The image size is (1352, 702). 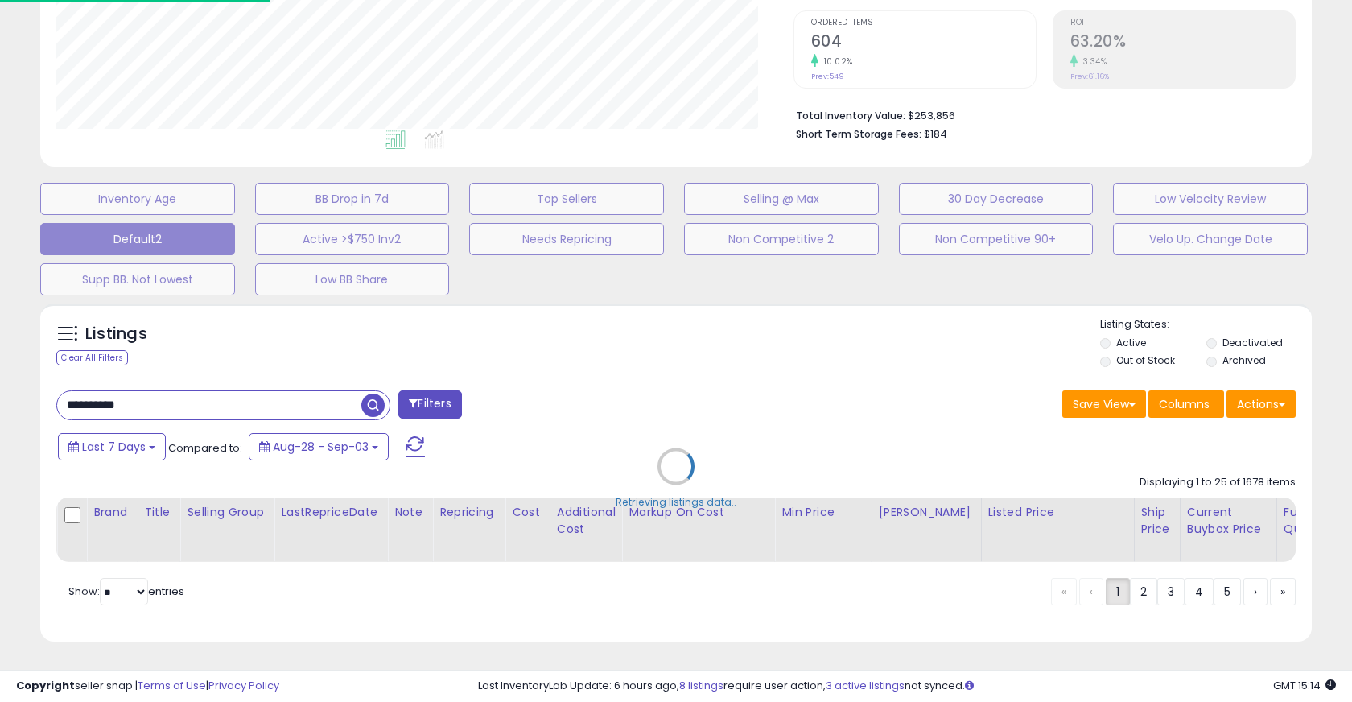 I want to click on small: Prev: 549, so click(x=827, y=76).